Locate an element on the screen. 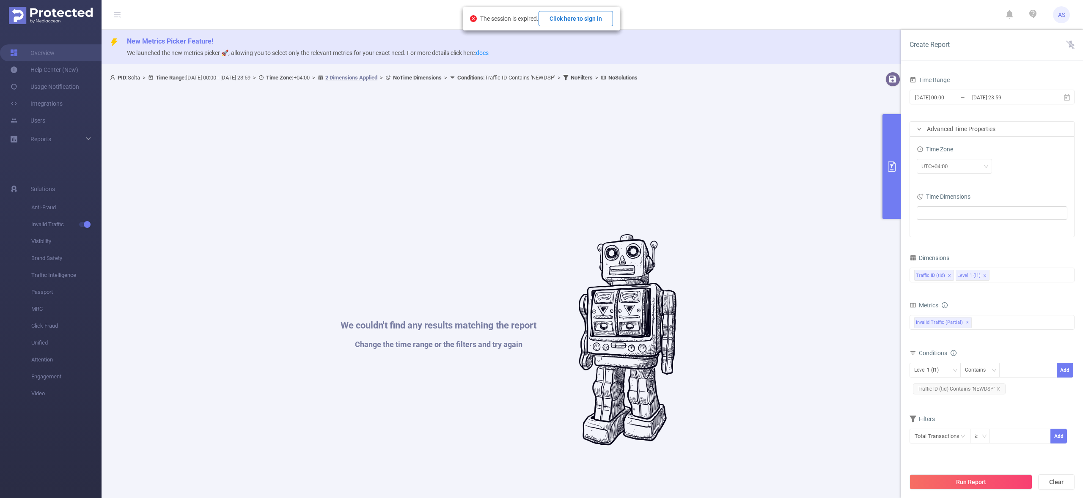 The image size is (1083, 498). a: Integrations is located at coordinates (36, 104).